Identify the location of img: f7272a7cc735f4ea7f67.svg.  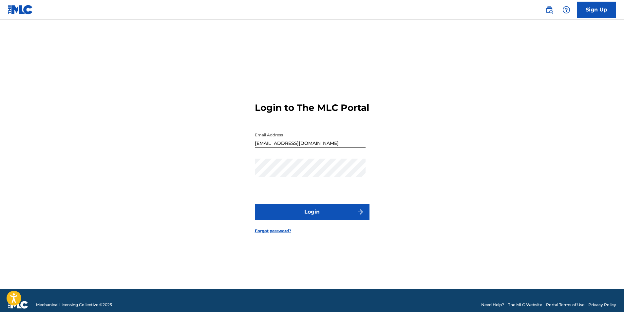
(360, 212).